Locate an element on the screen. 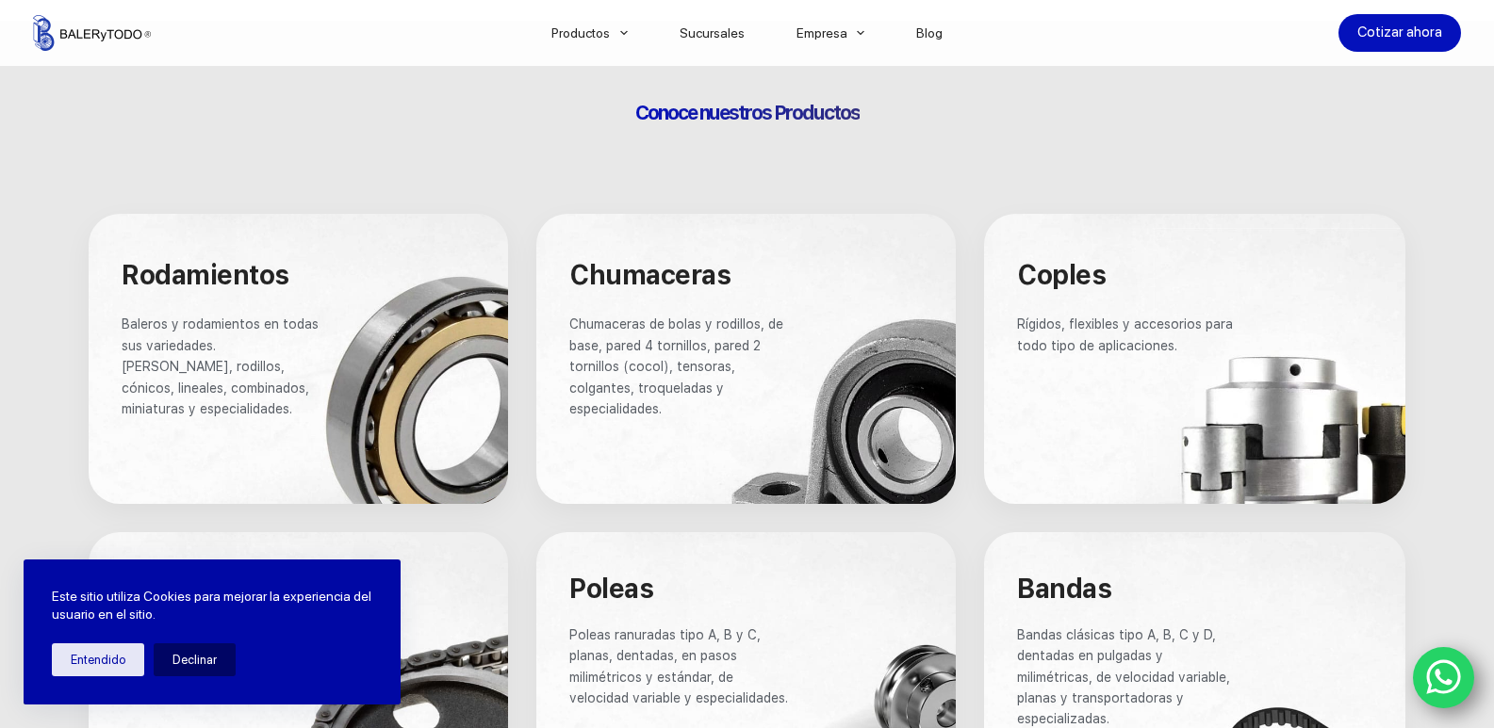  span: Coples is located at coordinates (1061, 275).